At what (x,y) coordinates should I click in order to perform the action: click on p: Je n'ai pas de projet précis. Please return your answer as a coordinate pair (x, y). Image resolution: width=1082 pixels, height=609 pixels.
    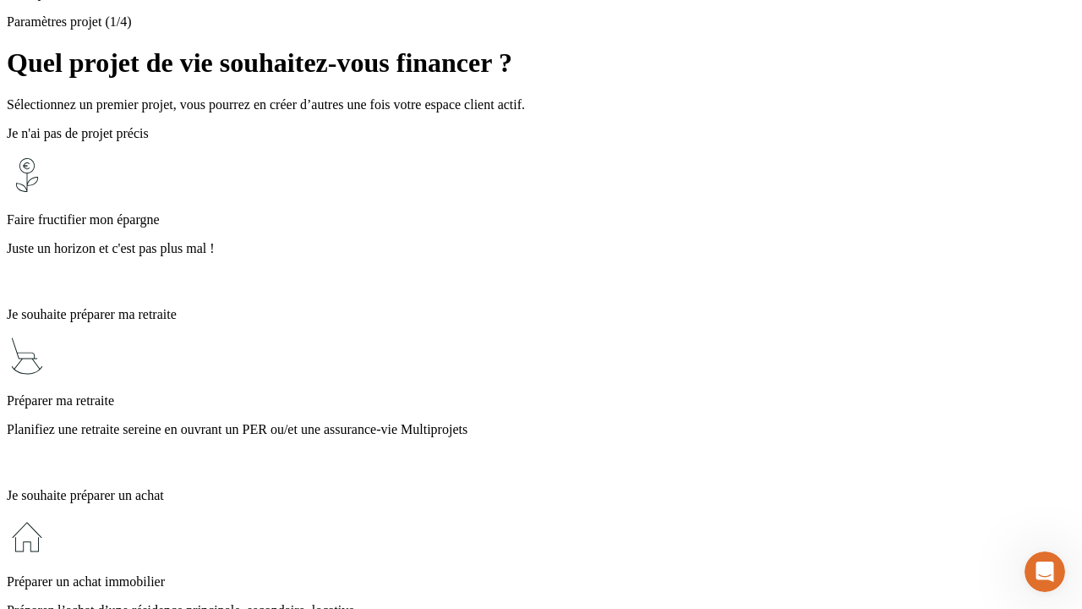
    Looking at the image, I should click on (541, 134).